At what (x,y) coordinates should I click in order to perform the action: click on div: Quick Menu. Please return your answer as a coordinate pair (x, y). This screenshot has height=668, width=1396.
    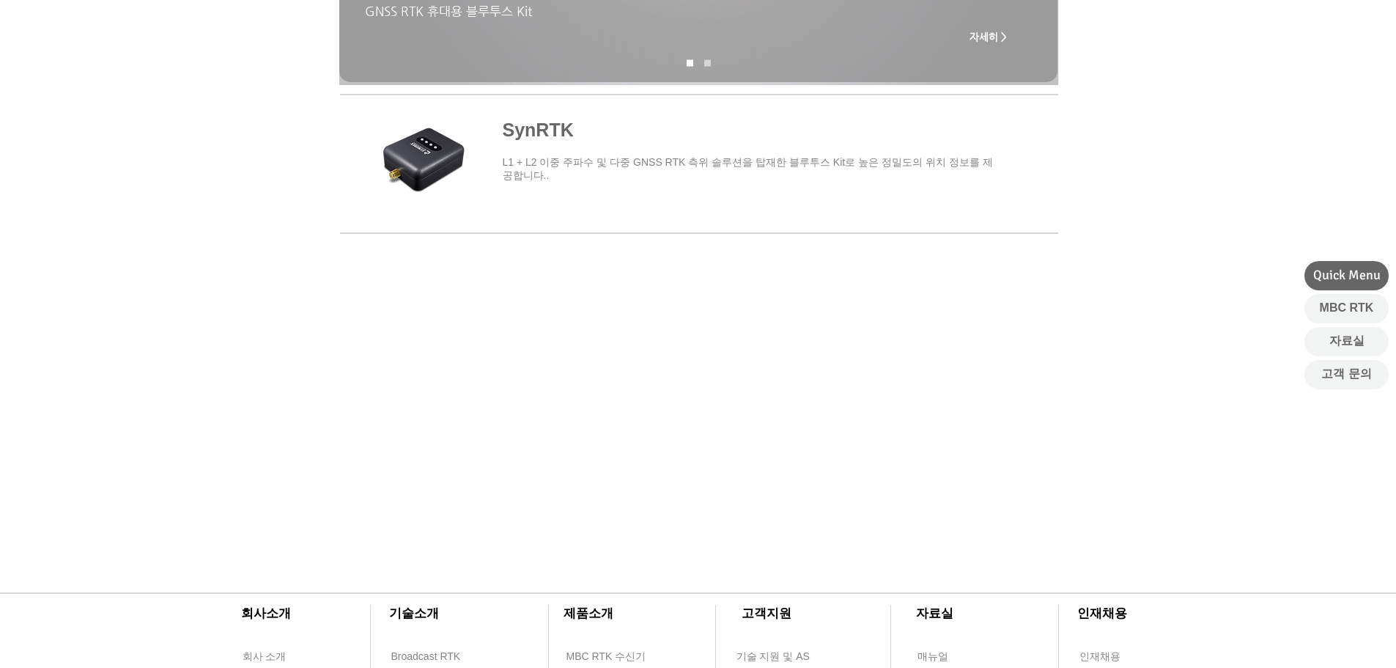
    Looking at the image, I should click on (1346, 276).